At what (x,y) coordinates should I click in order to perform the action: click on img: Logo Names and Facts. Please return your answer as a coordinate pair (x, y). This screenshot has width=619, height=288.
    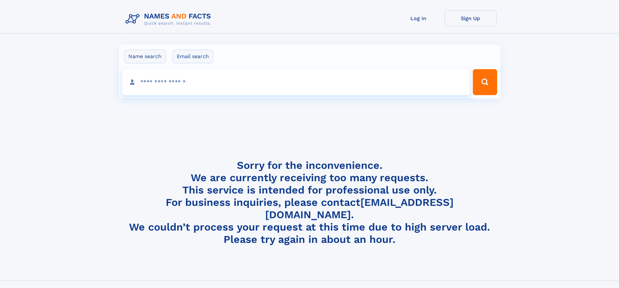
    Looking at the image, I should click on (170, 19).